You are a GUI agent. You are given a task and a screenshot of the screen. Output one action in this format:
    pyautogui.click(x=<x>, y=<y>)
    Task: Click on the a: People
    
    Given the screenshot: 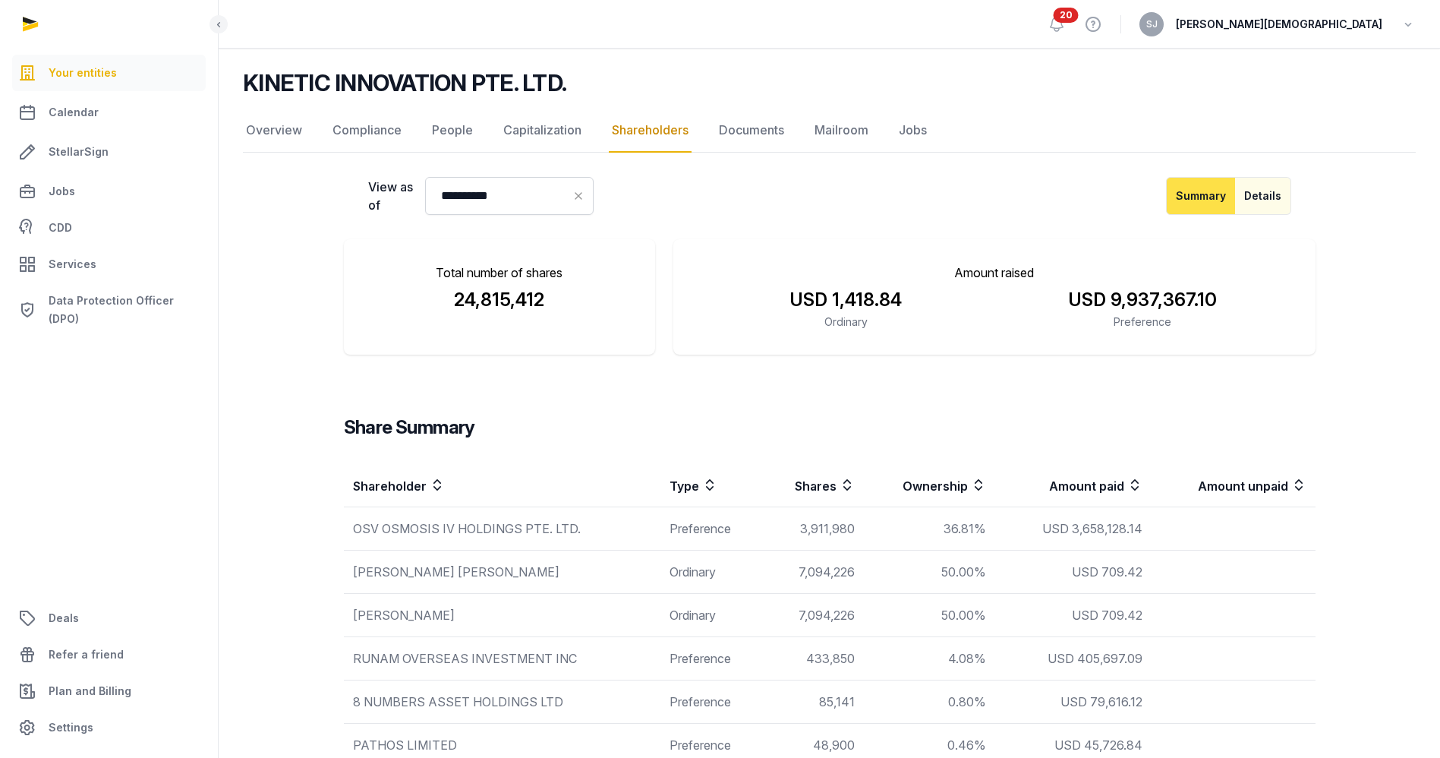 What is the action you would take?
    pyautogui.click(x=453, y=131)
    